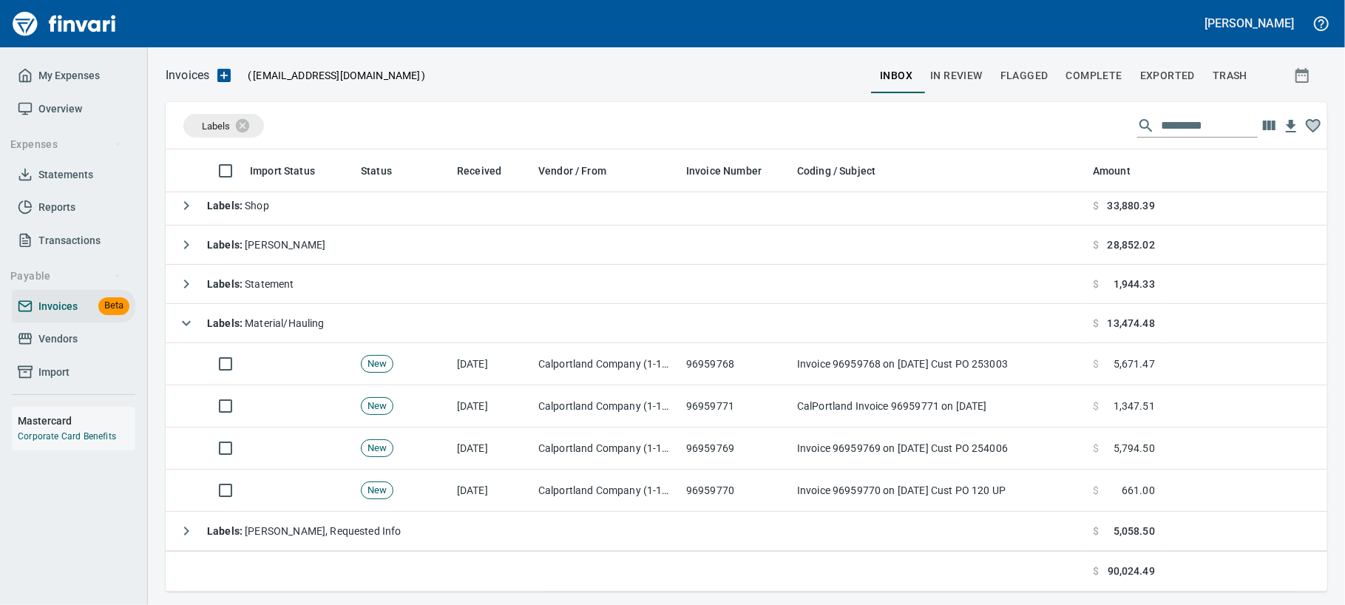  Describe the element at coordinates (1291, 126) in the screenshot. I see `button: Download table` at that location.